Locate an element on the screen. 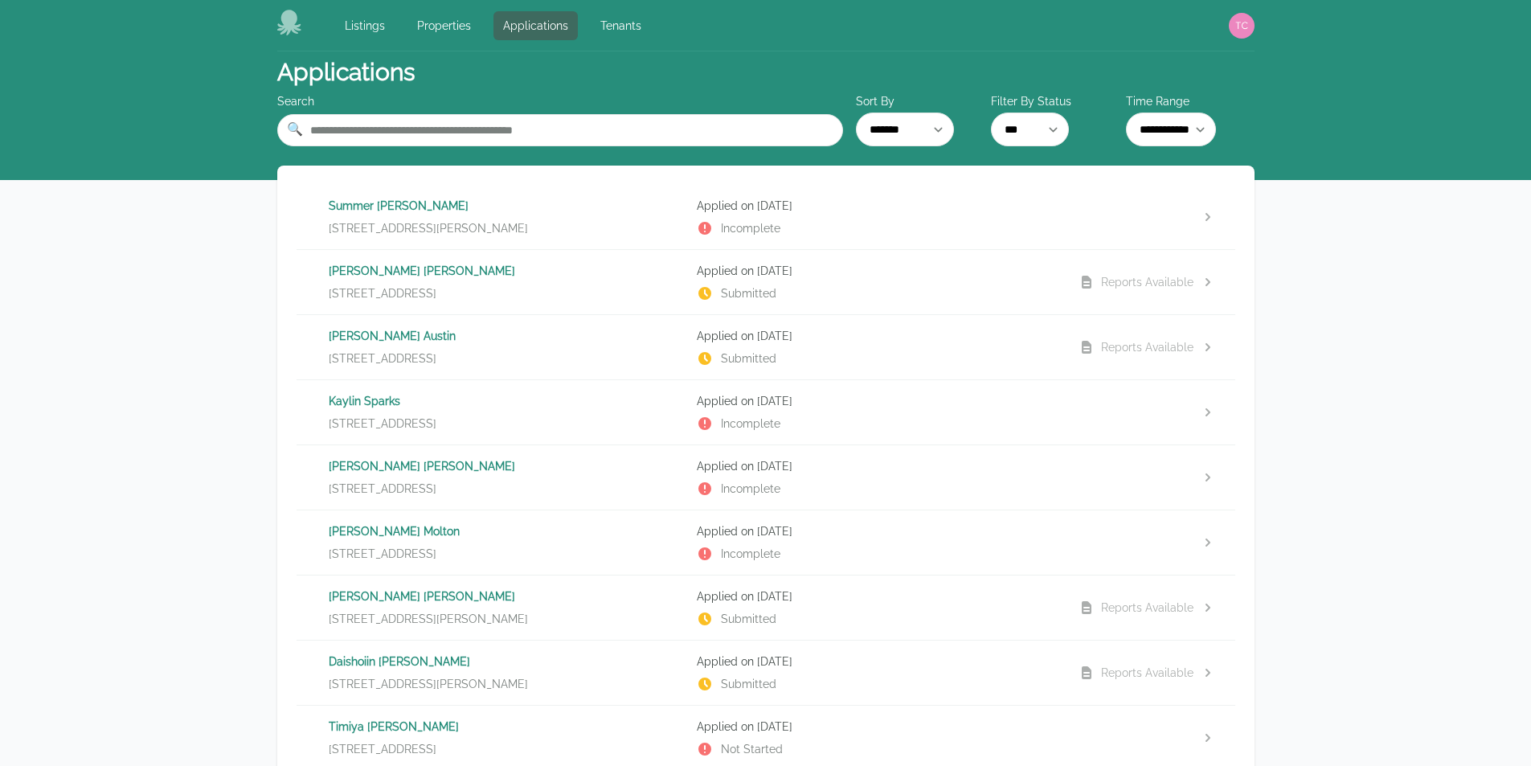 The width and height of the screenshot is (1531, 766). label: Filter By Status is located at coordinates (1055, 101).